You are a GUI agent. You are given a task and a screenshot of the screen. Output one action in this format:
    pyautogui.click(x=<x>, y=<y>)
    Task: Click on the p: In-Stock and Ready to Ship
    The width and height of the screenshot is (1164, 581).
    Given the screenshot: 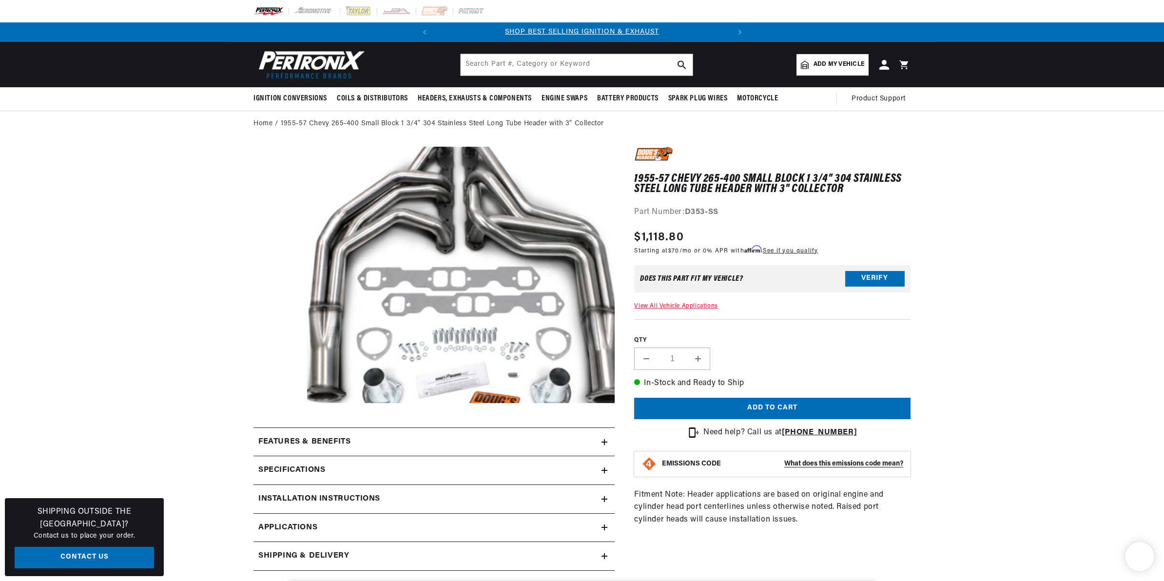 What is the action you would take?
    pyautogui.click(x=772, y=383)
    